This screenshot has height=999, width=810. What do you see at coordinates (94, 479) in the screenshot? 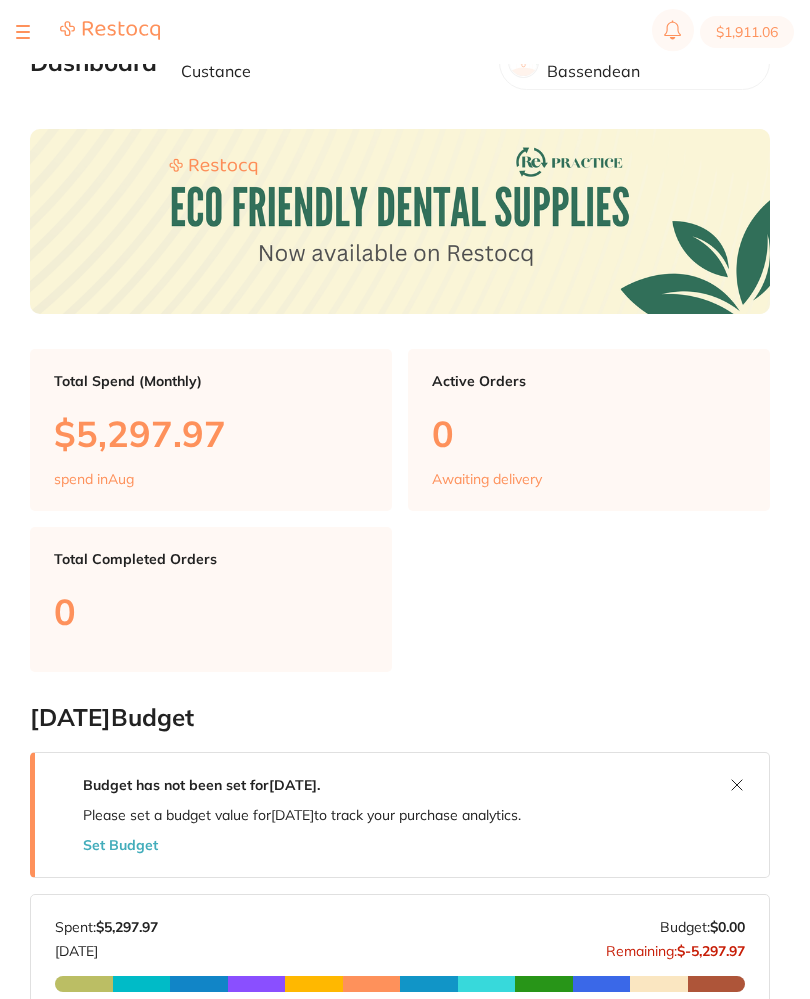
I see `p: spend in Aug` at bounding box center [94, 479].